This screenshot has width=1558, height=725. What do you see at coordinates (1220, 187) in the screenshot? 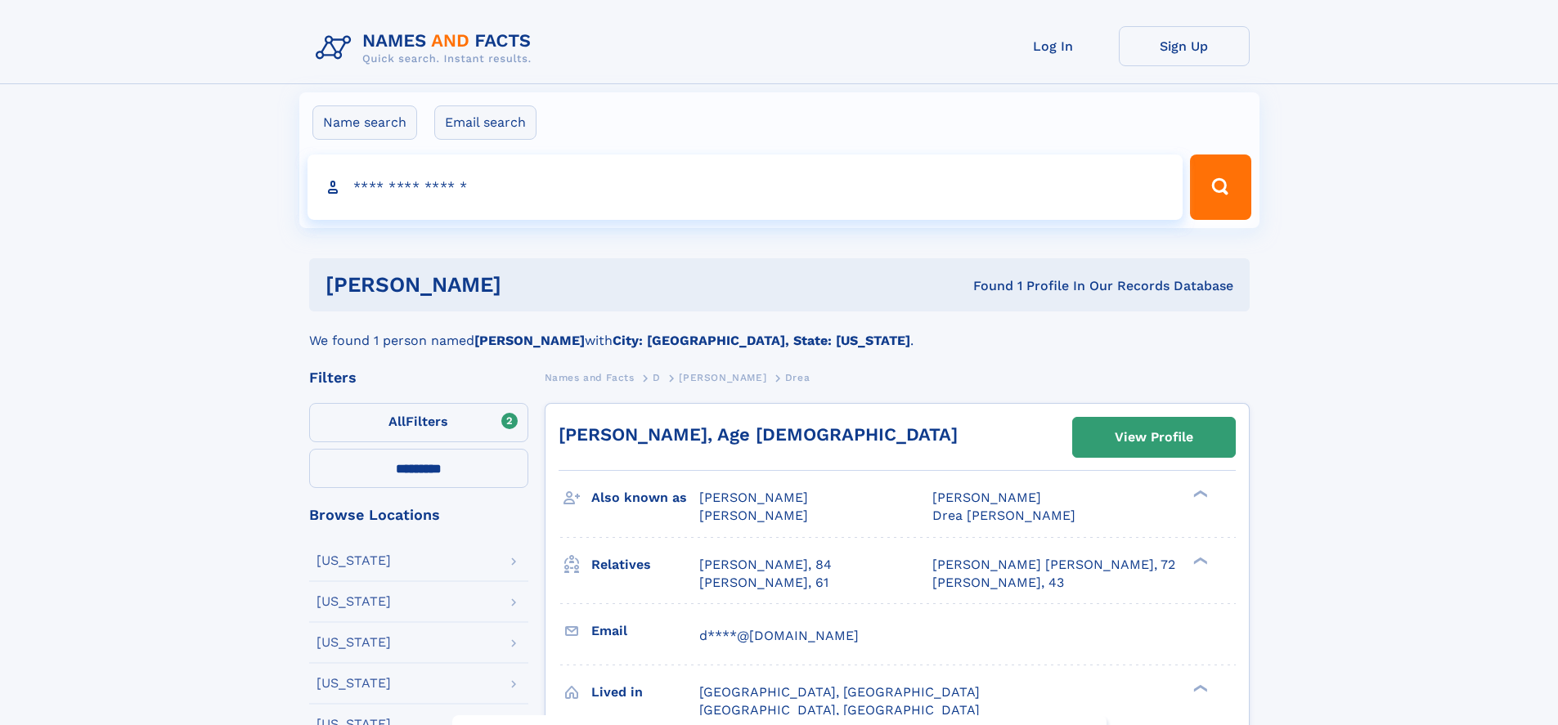
I see `button: Search Button` at bounding box center [1220, 187].